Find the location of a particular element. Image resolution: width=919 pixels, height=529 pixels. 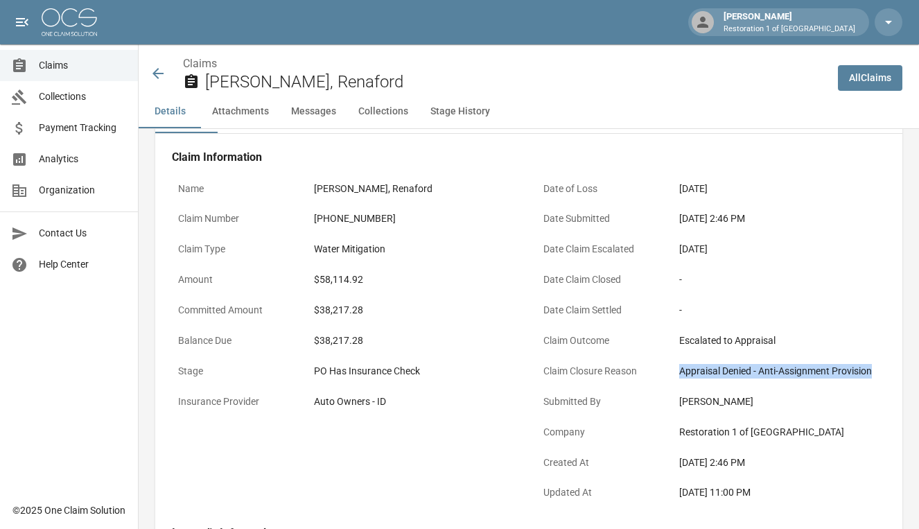

p: Claim Type is located at coordinates (234, 249).